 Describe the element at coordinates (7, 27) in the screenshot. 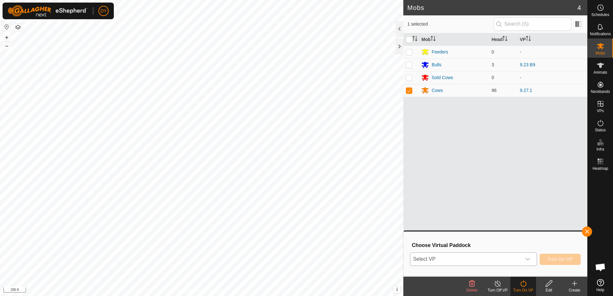

I see `button: Reset Map` at that location.